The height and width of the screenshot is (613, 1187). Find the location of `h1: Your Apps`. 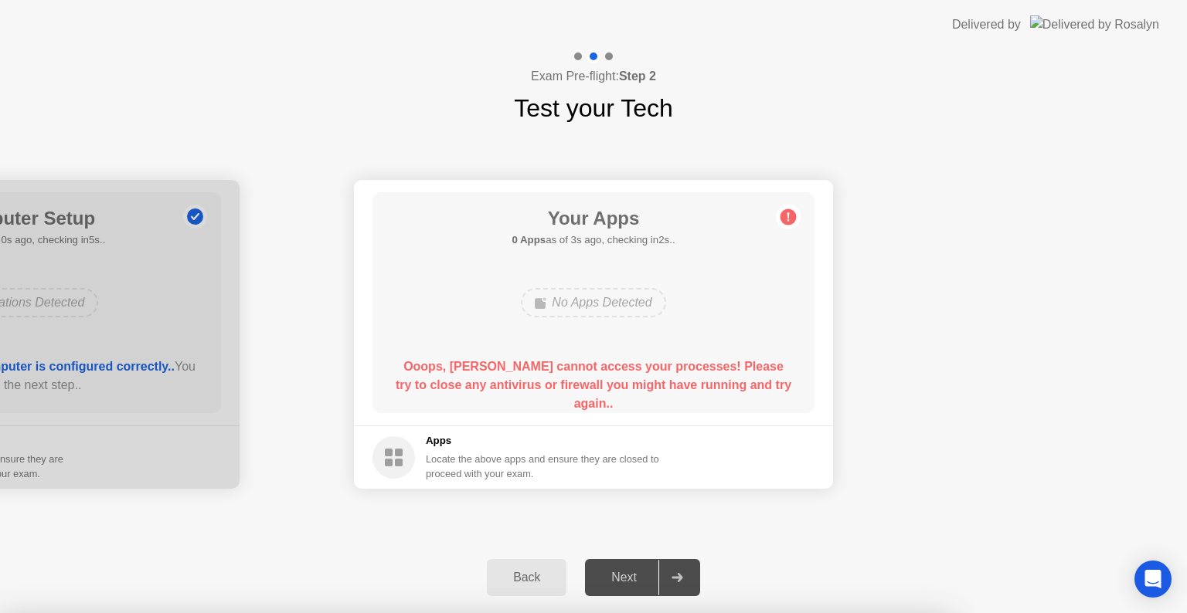

h1: Your Apps is located at coordinates (592, 219).